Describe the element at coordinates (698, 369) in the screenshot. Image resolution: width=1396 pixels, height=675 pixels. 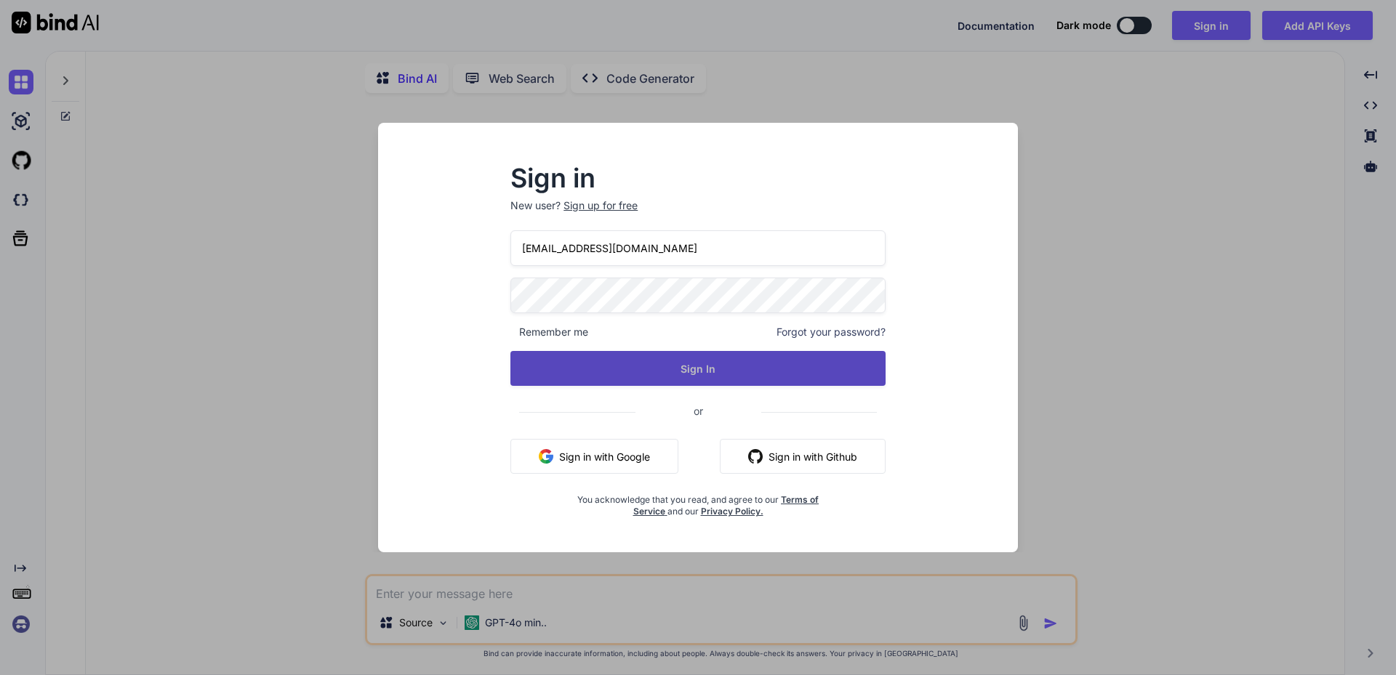
I see `button: Sign In` at that location.